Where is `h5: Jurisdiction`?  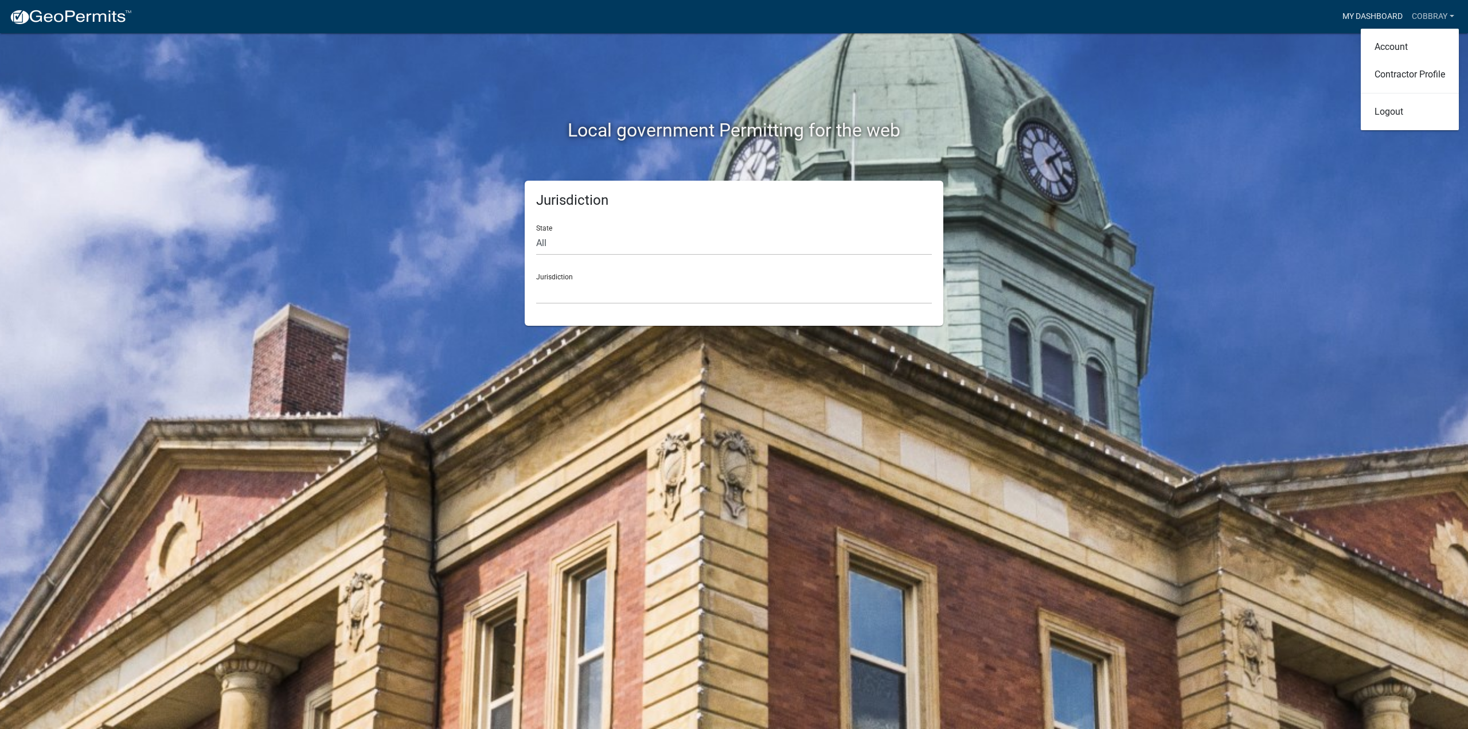
h5: Jurisdiction is located at coordinates (734, 200).